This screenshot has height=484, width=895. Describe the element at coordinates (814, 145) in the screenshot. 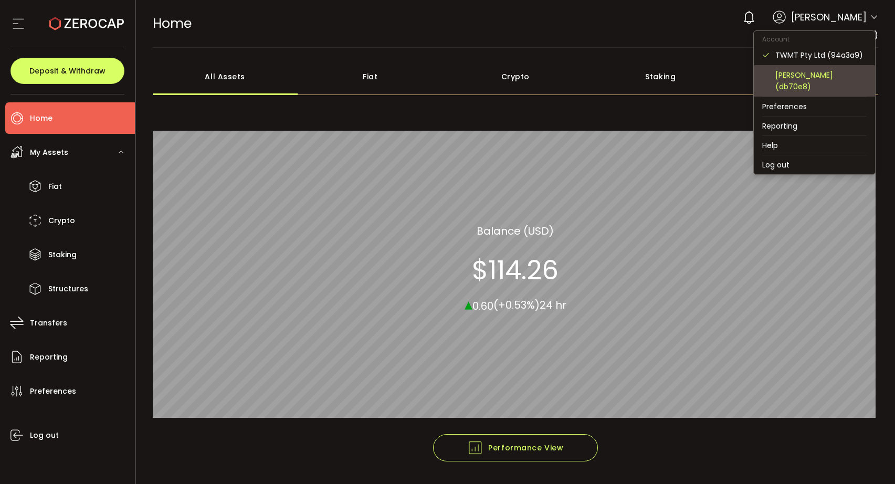

I see `li: Help` at that location.